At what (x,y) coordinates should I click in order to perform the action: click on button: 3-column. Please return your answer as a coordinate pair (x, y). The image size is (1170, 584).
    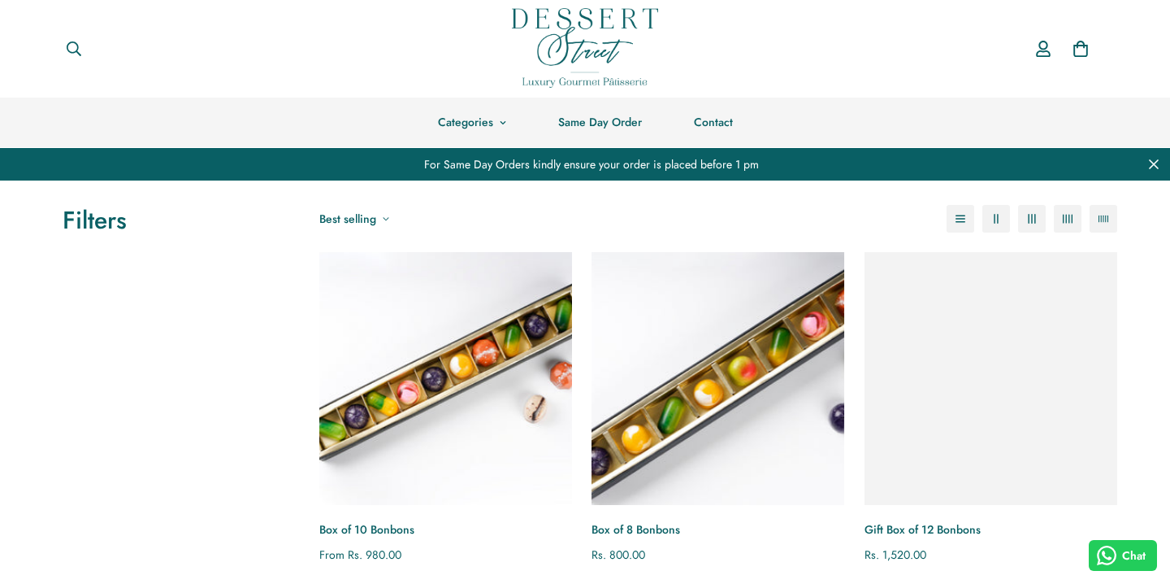
    Looking at the image, I should click on (1032, 219).